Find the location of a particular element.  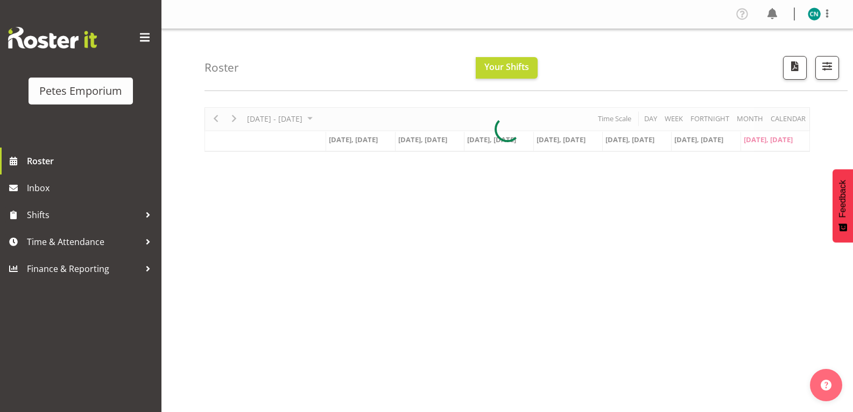

span: Time & Attendance is located at coordinates (83, 242).